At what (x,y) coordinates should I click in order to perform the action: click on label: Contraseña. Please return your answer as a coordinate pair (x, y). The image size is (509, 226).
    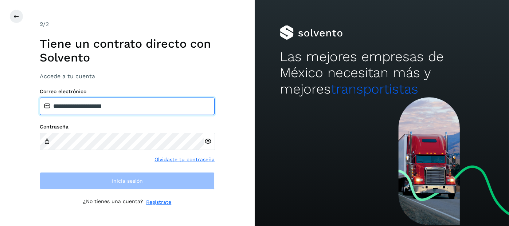
    Looking at the image, I should click on (127, 127).